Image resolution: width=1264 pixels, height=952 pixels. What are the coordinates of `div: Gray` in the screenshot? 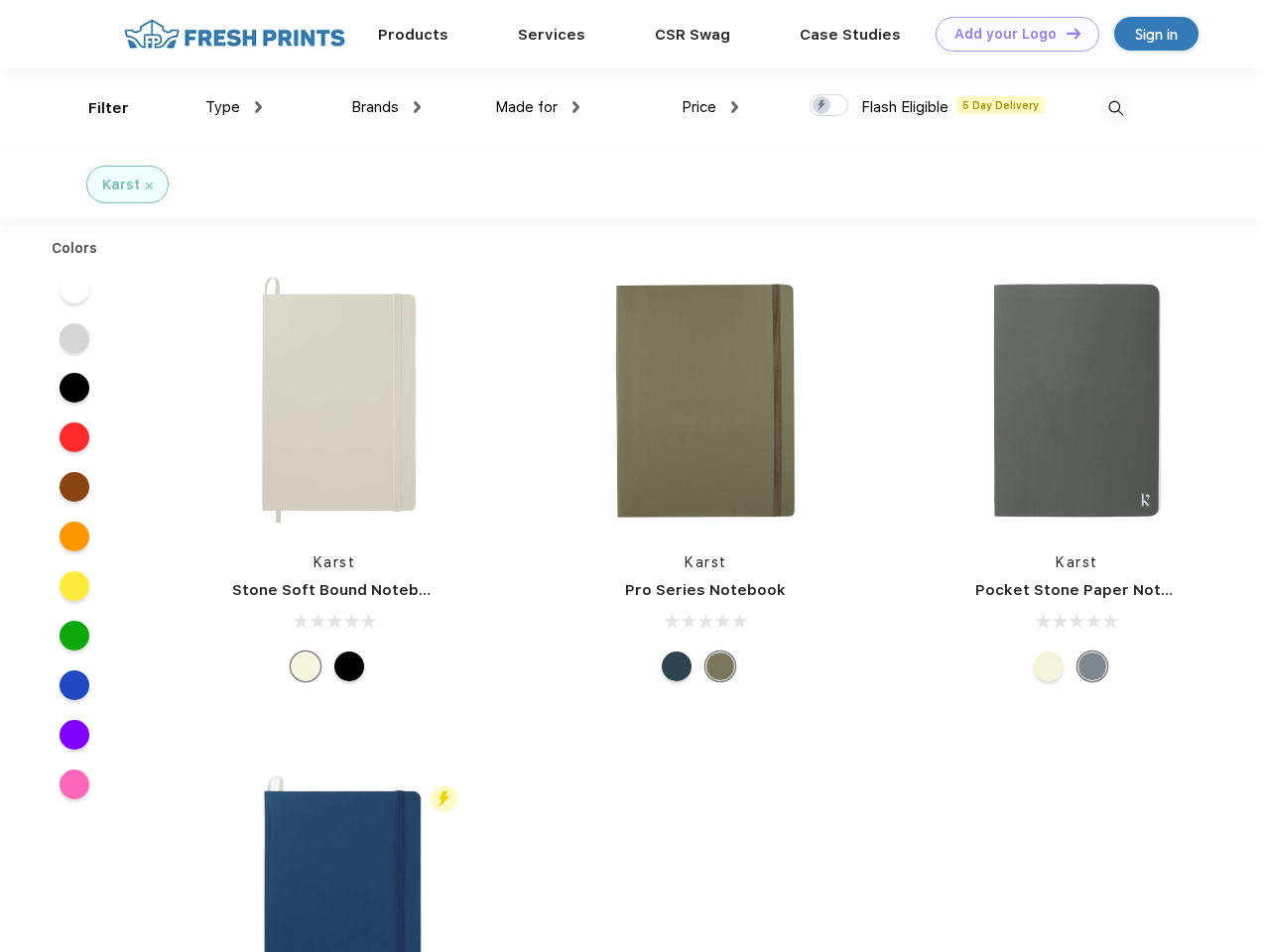 It's located at (1093, 667).